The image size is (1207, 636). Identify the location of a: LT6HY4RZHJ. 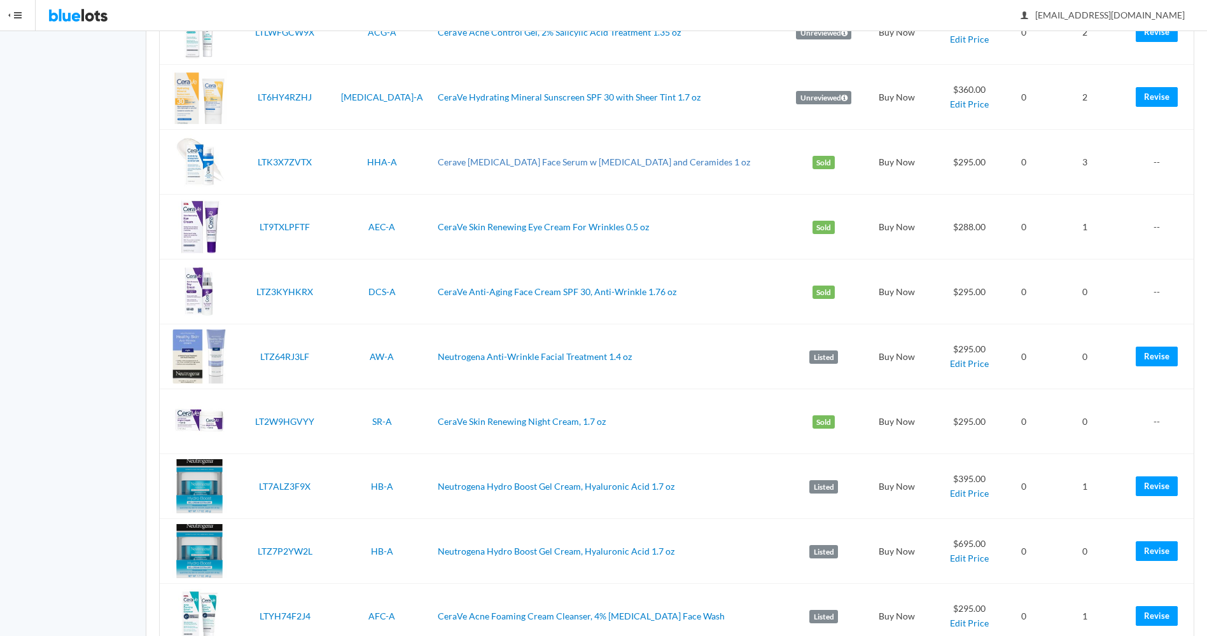
(284, 97).